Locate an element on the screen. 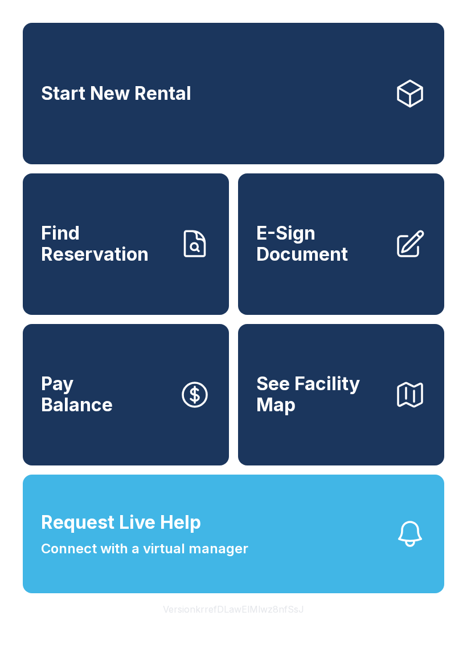 The image size is (467, 648). span: Pay Balance is located at coordinates (77, 394).